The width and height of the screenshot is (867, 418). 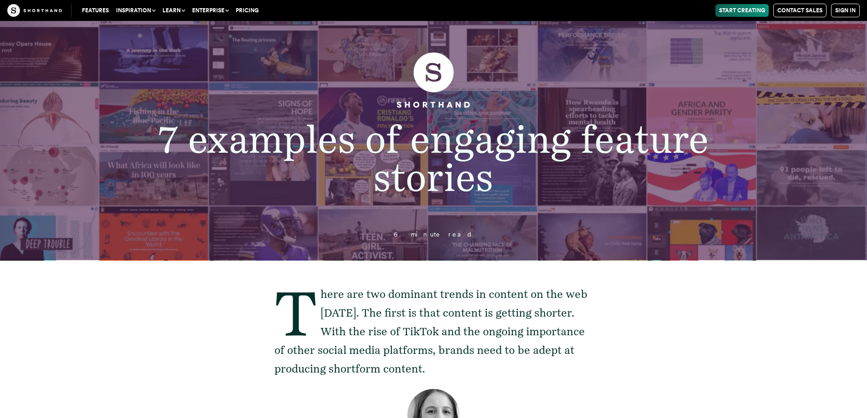 I want to click on a: Start Creating, so click(x=742, y=10).